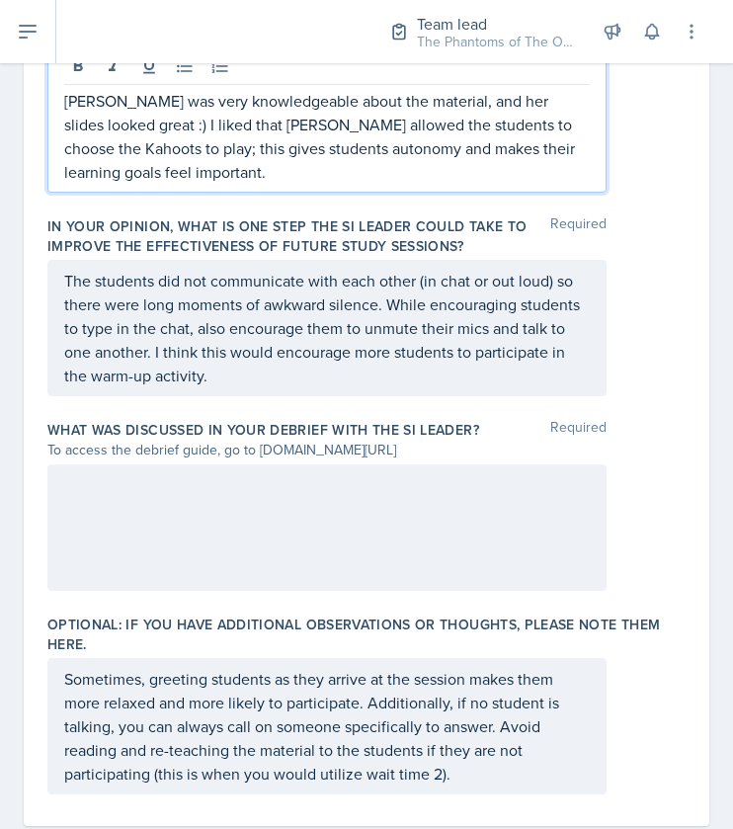  What do you see at coordinates (263, 430) in the screenshot?
I see `label: What was discussed in your debrief with the SI Leader?` at bounding box center [263, 430].